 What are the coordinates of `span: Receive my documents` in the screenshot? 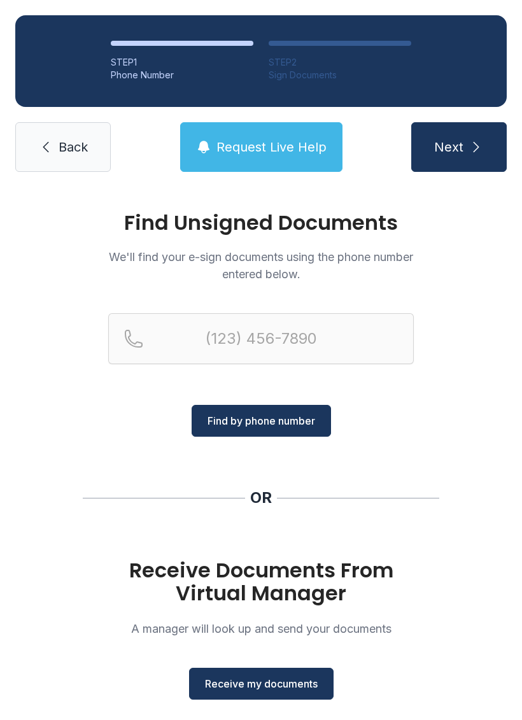 It's located at (261, 683).